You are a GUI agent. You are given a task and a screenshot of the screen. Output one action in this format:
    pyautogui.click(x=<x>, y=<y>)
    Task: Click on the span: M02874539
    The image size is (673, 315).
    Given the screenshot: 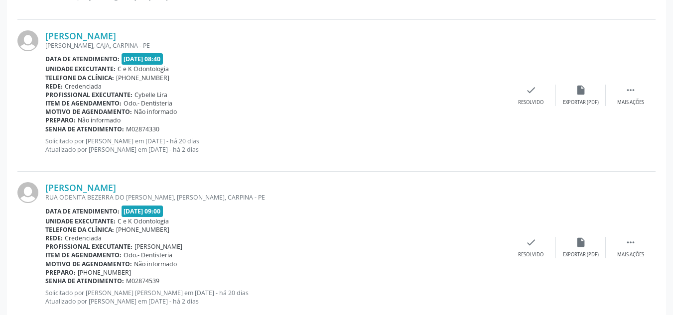 What is the action you would take?
    pyautogui.click(x=142, y=281)
    